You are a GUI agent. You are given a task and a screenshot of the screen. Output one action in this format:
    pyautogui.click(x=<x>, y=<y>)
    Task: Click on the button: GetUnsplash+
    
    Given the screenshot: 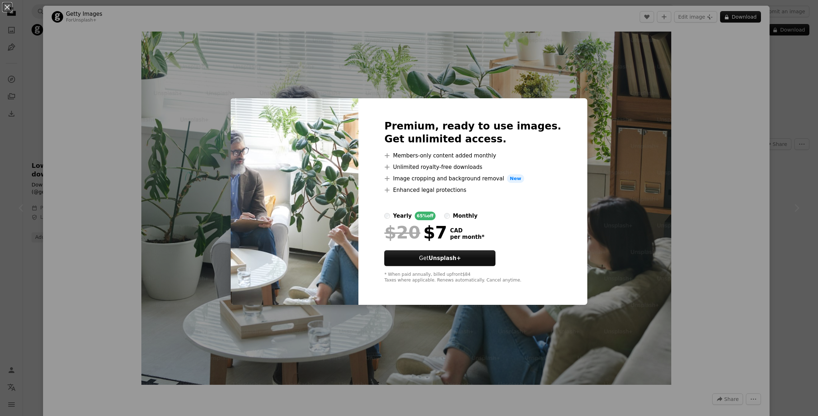 What is the action you would take?
    pyautogui.click(x=440, y=258)
    